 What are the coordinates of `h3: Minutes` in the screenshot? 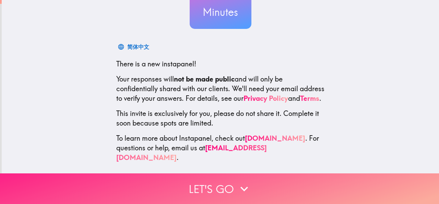 It's located at (221, 12).